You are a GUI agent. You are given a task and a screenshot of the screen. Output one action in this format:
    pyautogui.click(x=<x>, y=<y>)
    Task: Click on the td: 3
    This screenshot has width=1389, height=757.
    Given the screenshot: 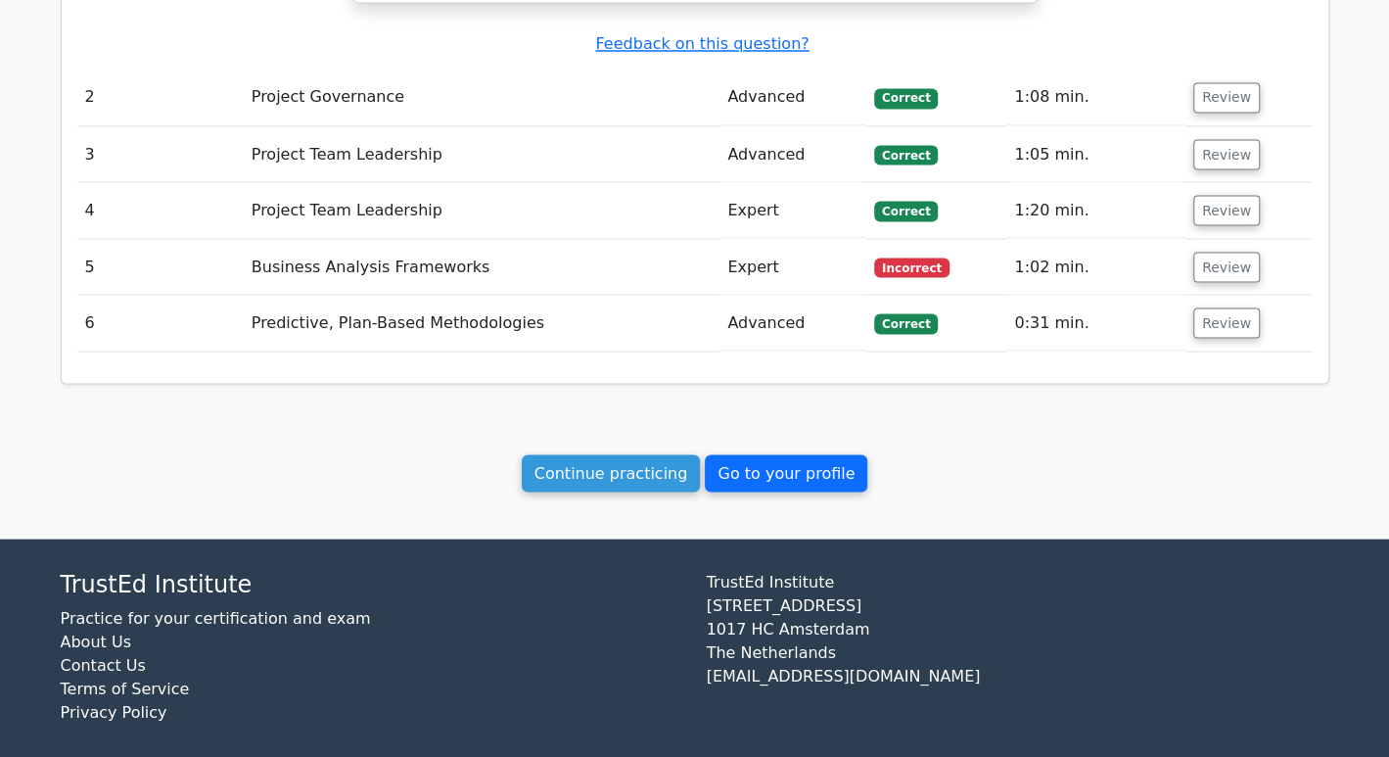 What is the action you would take?
    pyautogui.click(x=161, y=154)
    